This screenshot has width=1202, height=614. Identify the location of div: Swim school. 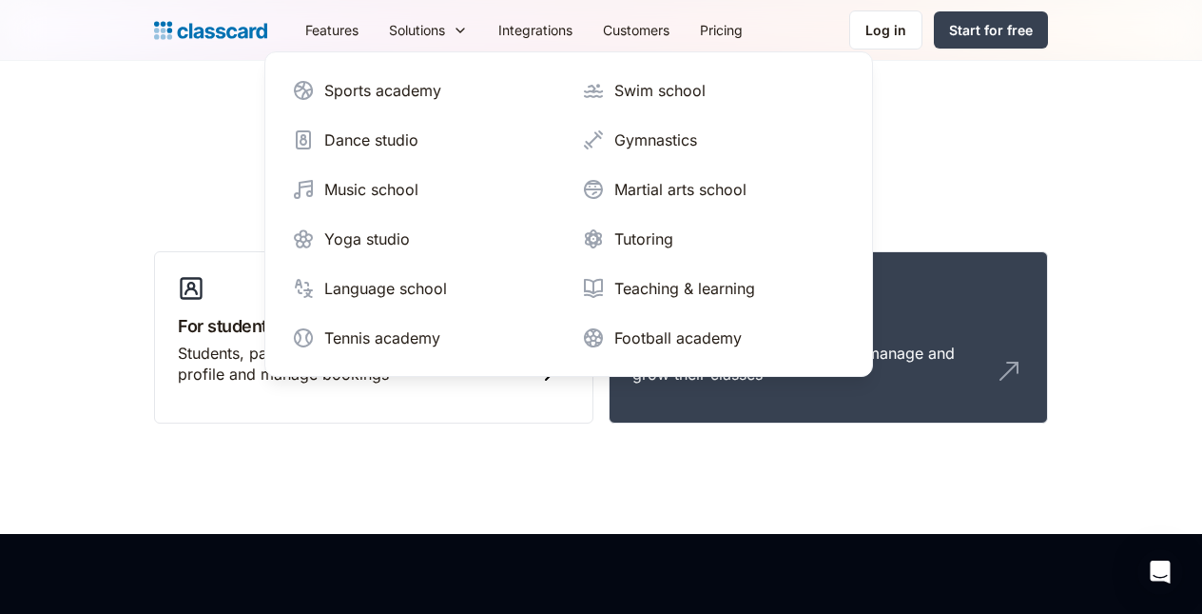
(660, 90).